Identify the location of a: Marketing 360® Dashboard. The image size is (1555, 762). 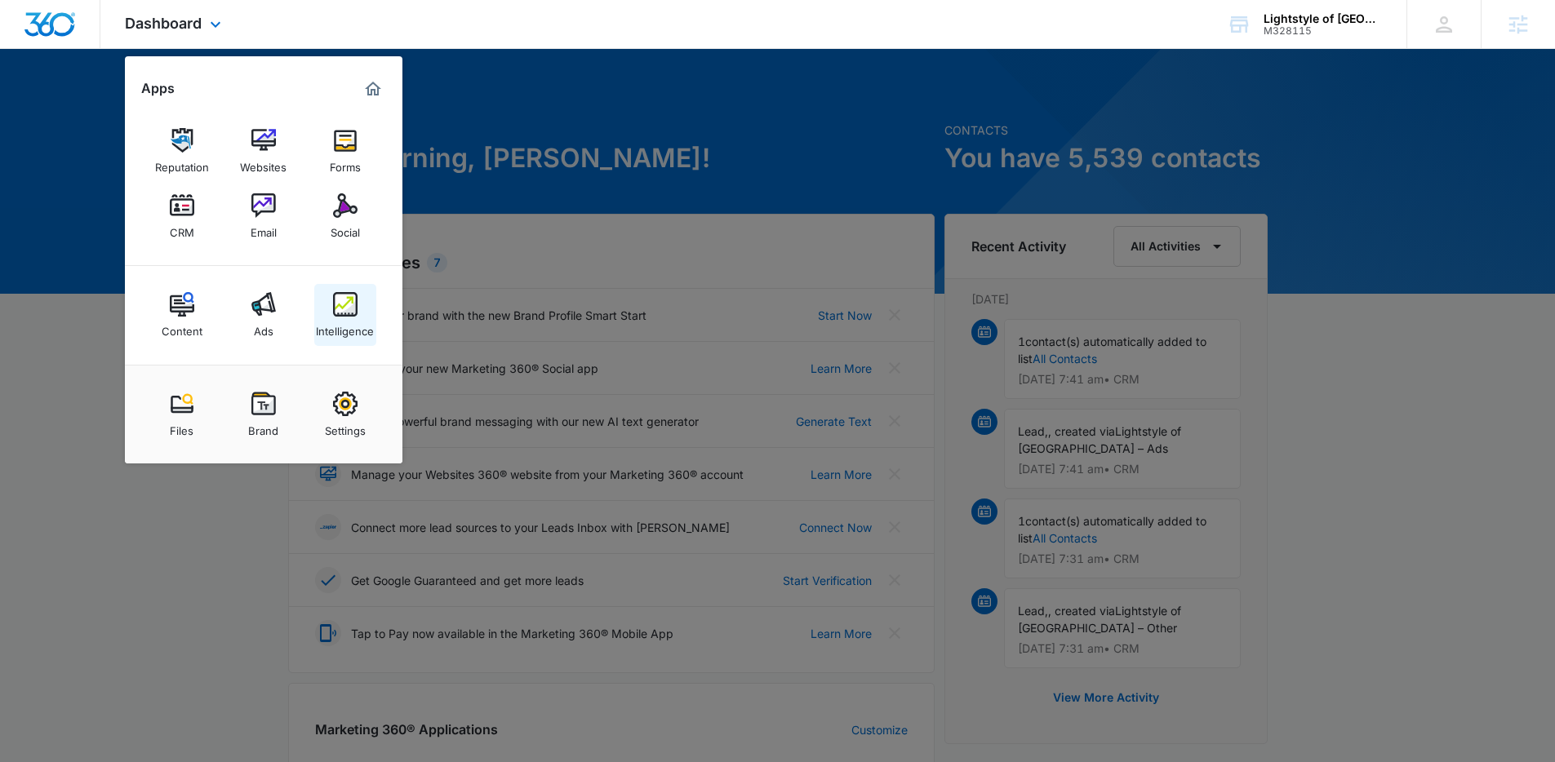
(373, 89).